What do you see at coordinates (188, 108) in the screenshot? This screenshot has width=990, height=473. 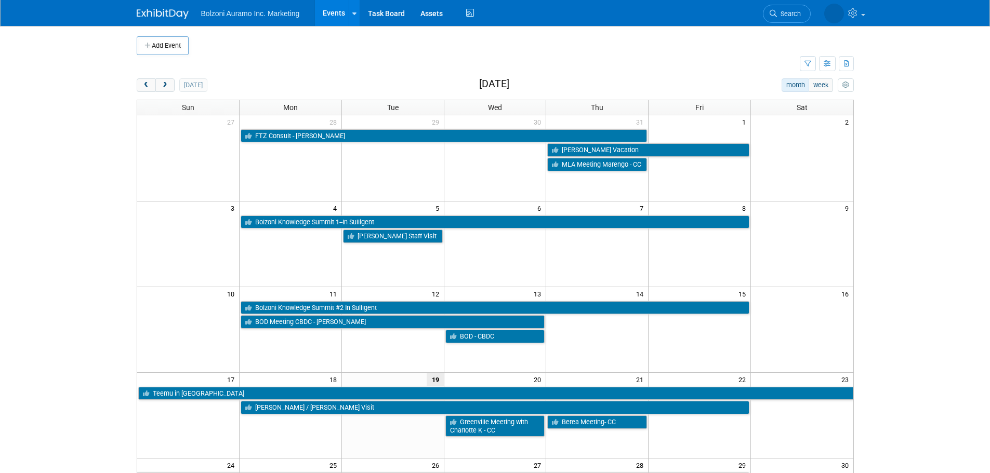 I see `span: Sun` at bounding box center [188, 108].